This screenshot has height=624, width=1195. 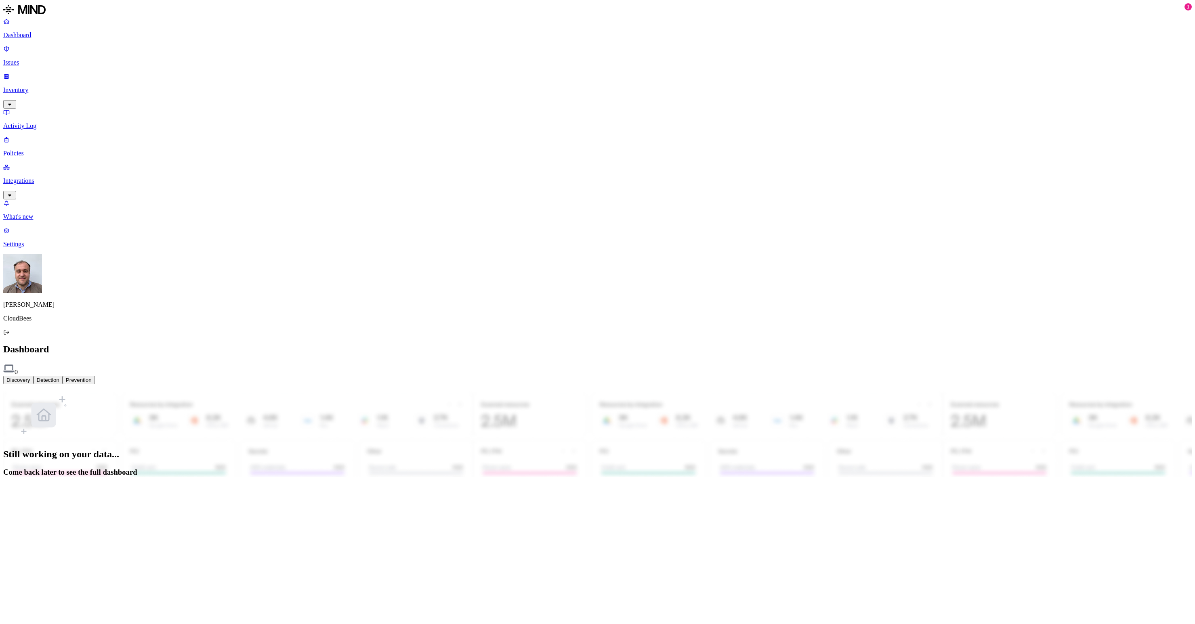 I want to click on p: Inventory, so click(x=597, y=90).